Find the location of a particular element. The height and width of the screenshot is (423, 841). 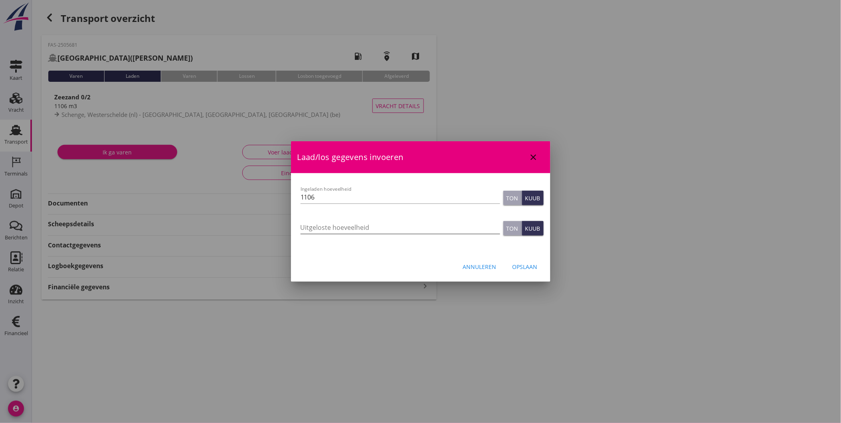

div: Opslaan is located at coordinates (525, 267).